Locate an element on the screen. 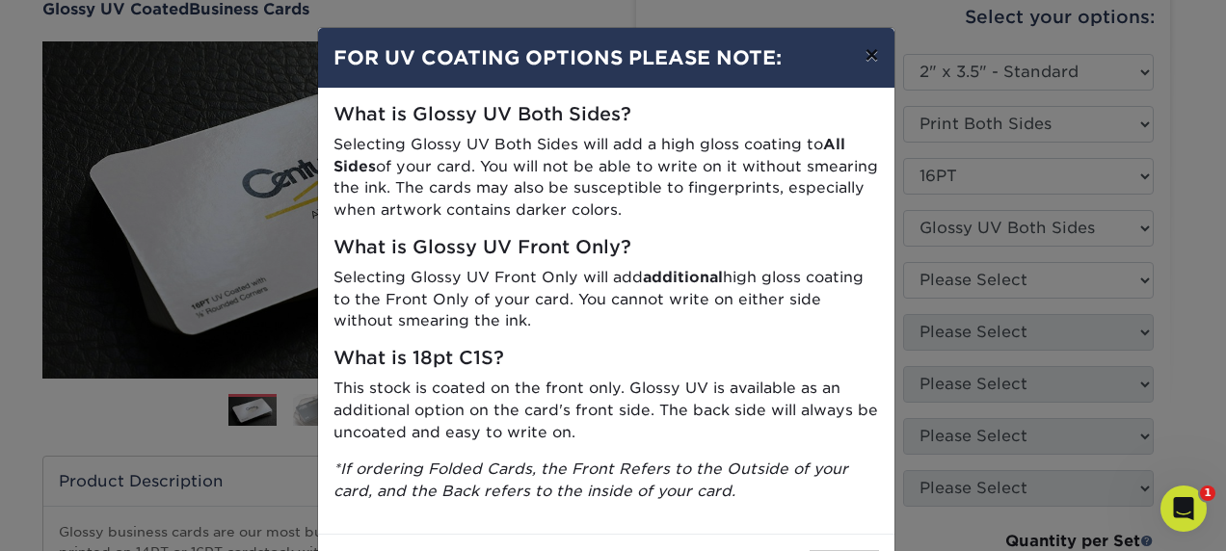 The width and height of the screenshot is (1226, 551). h5: What is Glossy UV Front Only? is located at coordinates (606, 248).